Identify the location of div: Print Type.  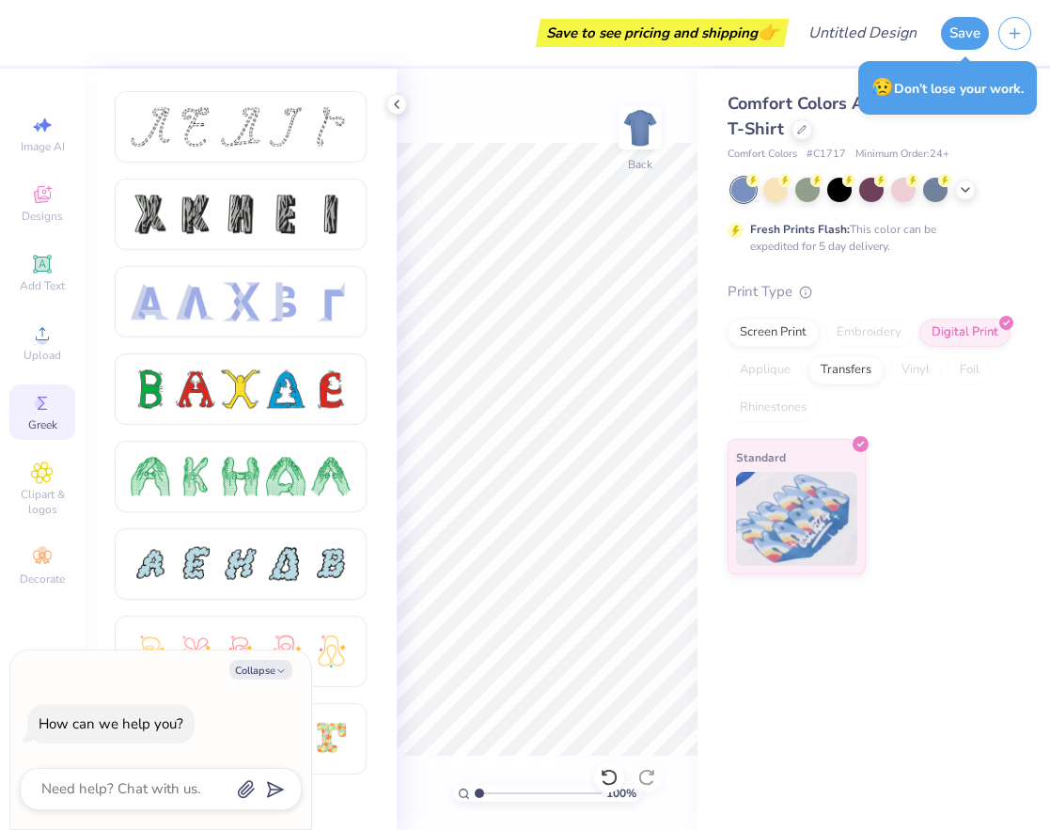
(870, 291).